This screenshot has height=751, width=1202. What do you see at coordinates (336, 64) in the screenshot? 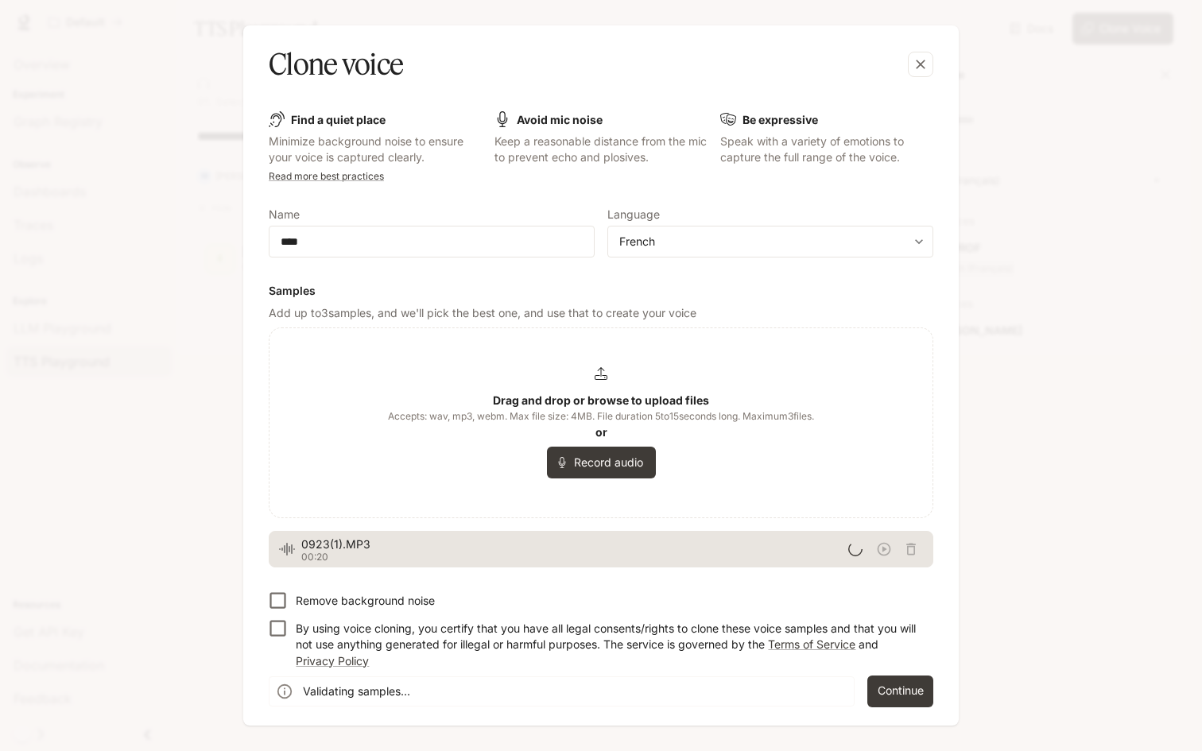
I see `h5: Clone voice` at bounding box center [336, 64].